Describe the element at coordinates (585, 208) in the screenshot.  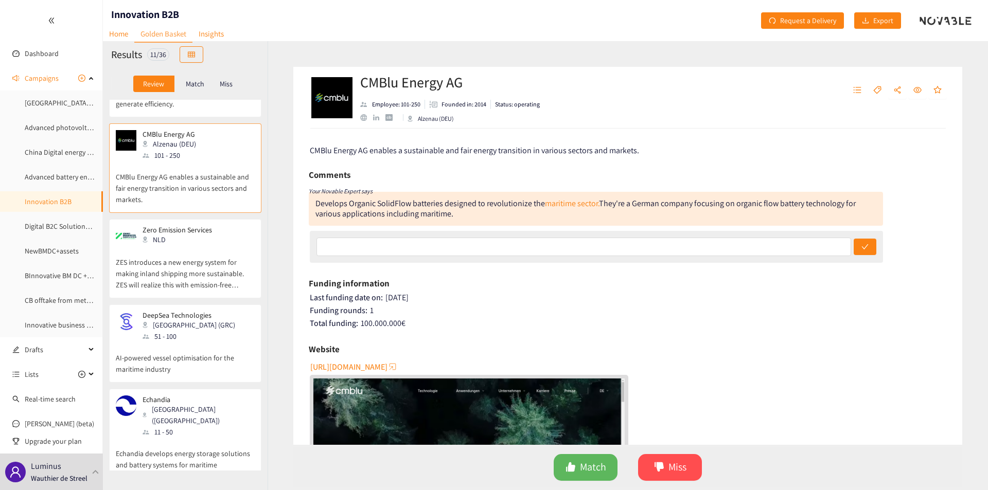
I see `div: Develops Organic SolidFlow batteries designed to revolutionize the They're a German company focus...` at that location.